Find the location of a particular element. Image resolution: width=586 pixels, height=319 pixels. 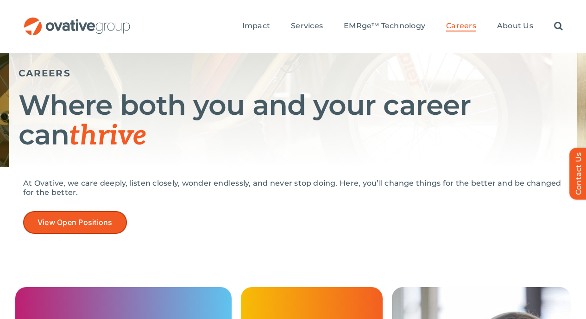

a: Services is located at coordinates (307, 26).